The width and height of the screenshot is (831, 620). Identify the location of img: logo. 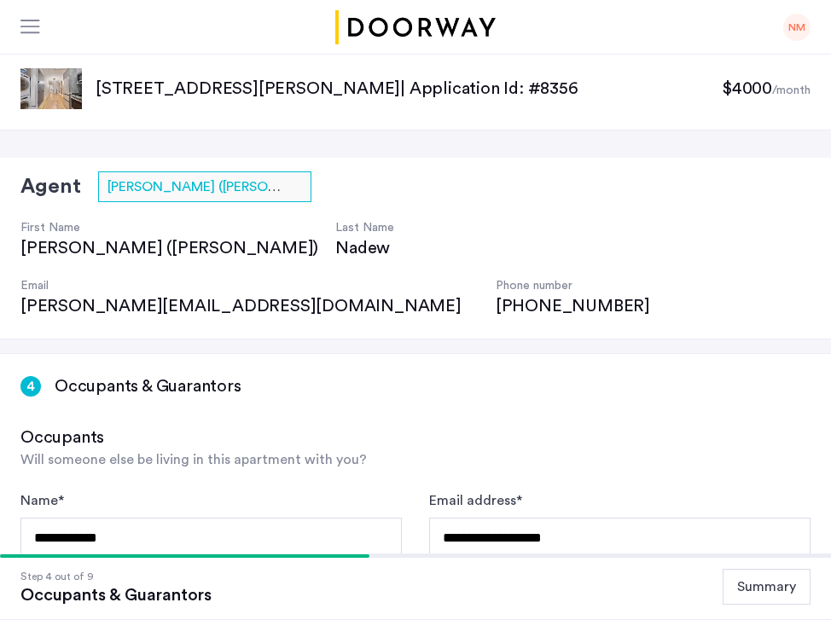
(415, 27).